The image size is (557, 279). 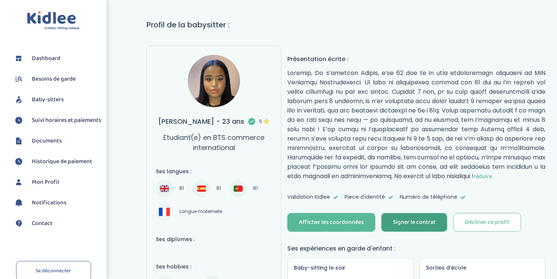 What do you see at coordinates (19, 100) in the screenshot?
I see `img: babysitters.svg` at bounding box center [19, 100].